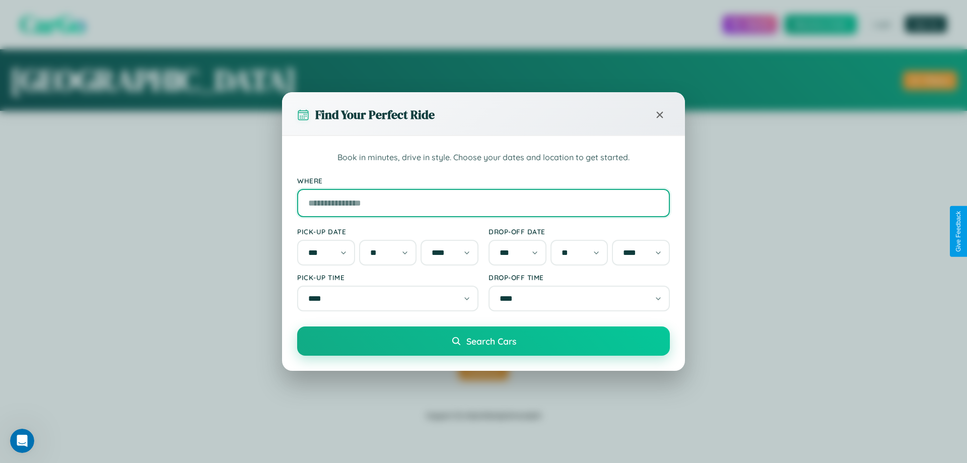 This screenshot has height=463, width=967. What do you see at coordinates (579, 277) in the screenshot?
I see `label: Drop-off Time` at bounding box center [579, 277].